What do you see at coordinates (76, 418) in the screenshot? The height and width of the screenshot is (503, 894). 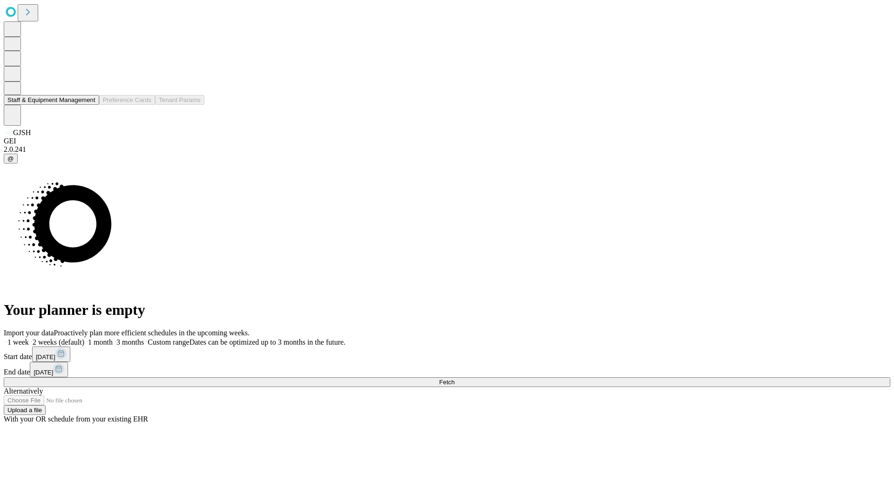 I see `span: With your OR schedule from your existing EHR` at bounding box center [76, 418].